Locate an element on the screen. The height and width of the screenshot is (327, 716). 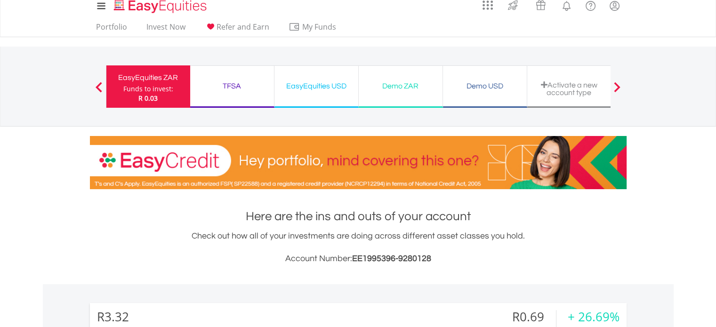
span: Refer and Earn is located at coordinates (243, 27).